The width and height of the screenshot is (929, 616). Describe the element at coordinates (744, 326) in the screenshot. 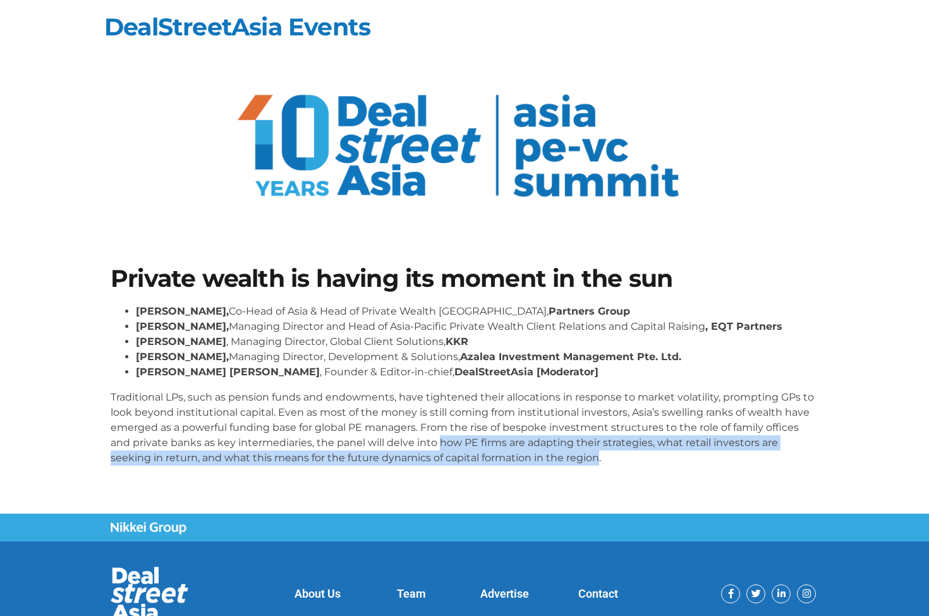

I see `strong: , EQT Partners` at that location.